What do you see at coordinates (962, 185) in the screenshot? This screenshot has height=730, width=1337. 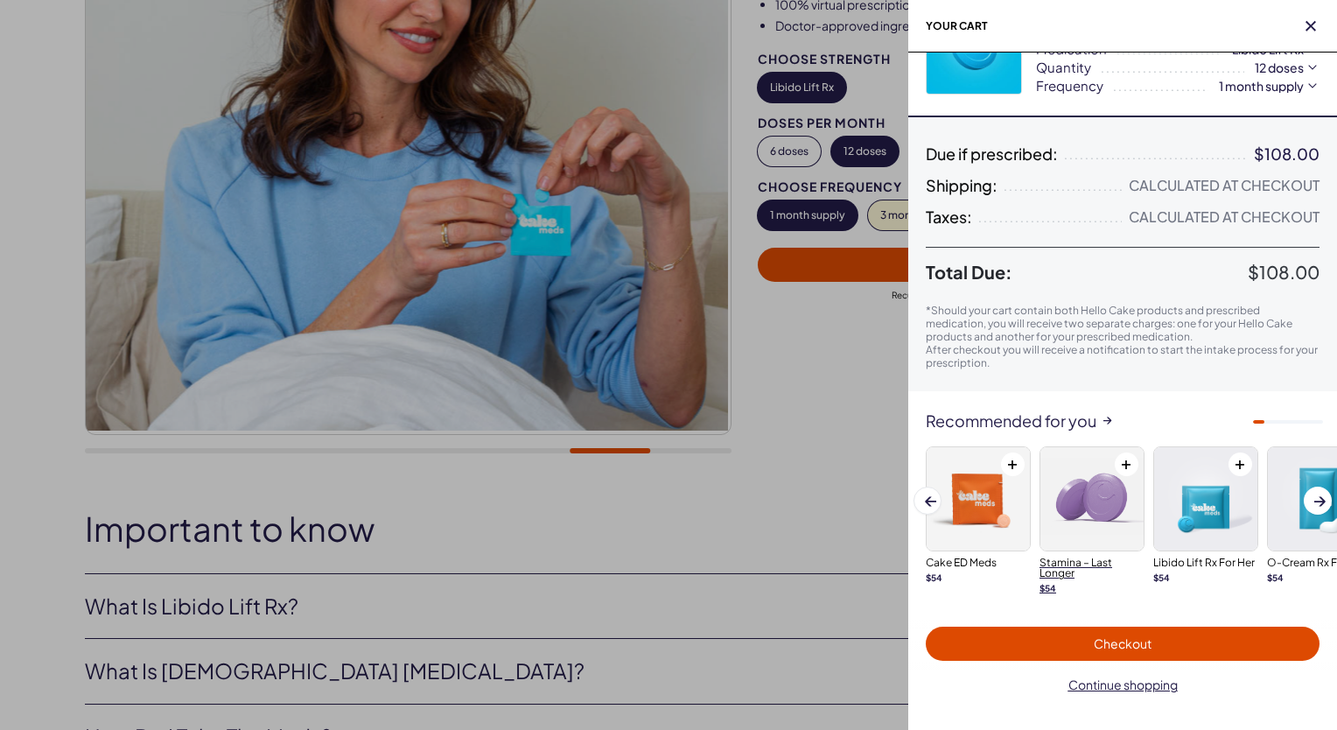 I see `span: Shipping:` at bounding box center [962, 185].